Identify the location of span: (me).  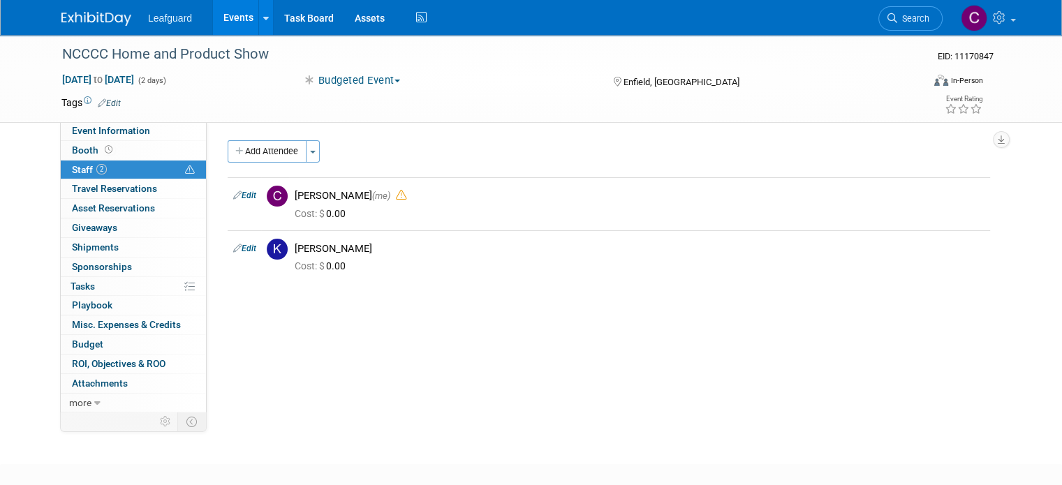
(381, 196).